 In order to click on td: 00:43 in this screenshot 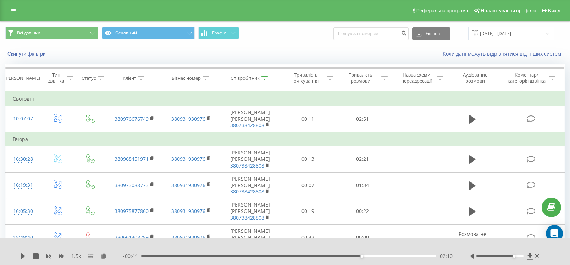, I will do `click(308, 238)`.